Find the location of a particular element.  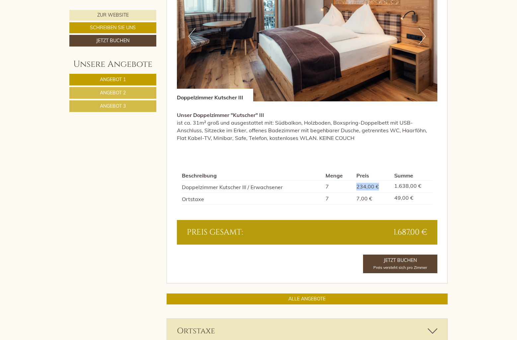

span: 1.687,00 € is located at coordinates (411, 232).